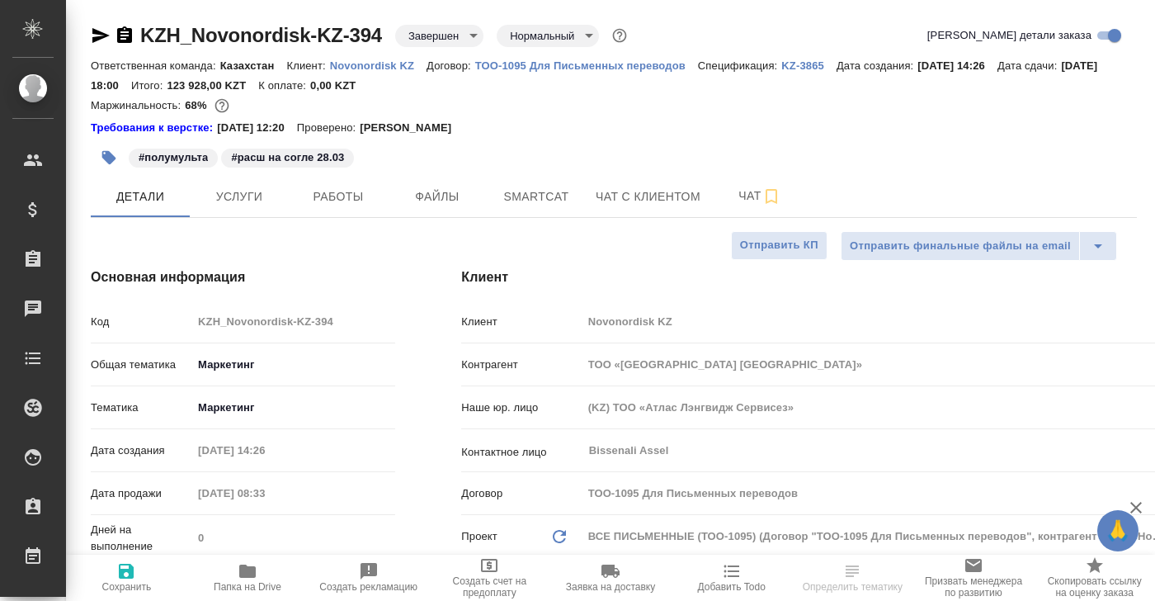 This screenshot has width=1155, height=601. I want to click on button: Нормальный, so click(542, 35).